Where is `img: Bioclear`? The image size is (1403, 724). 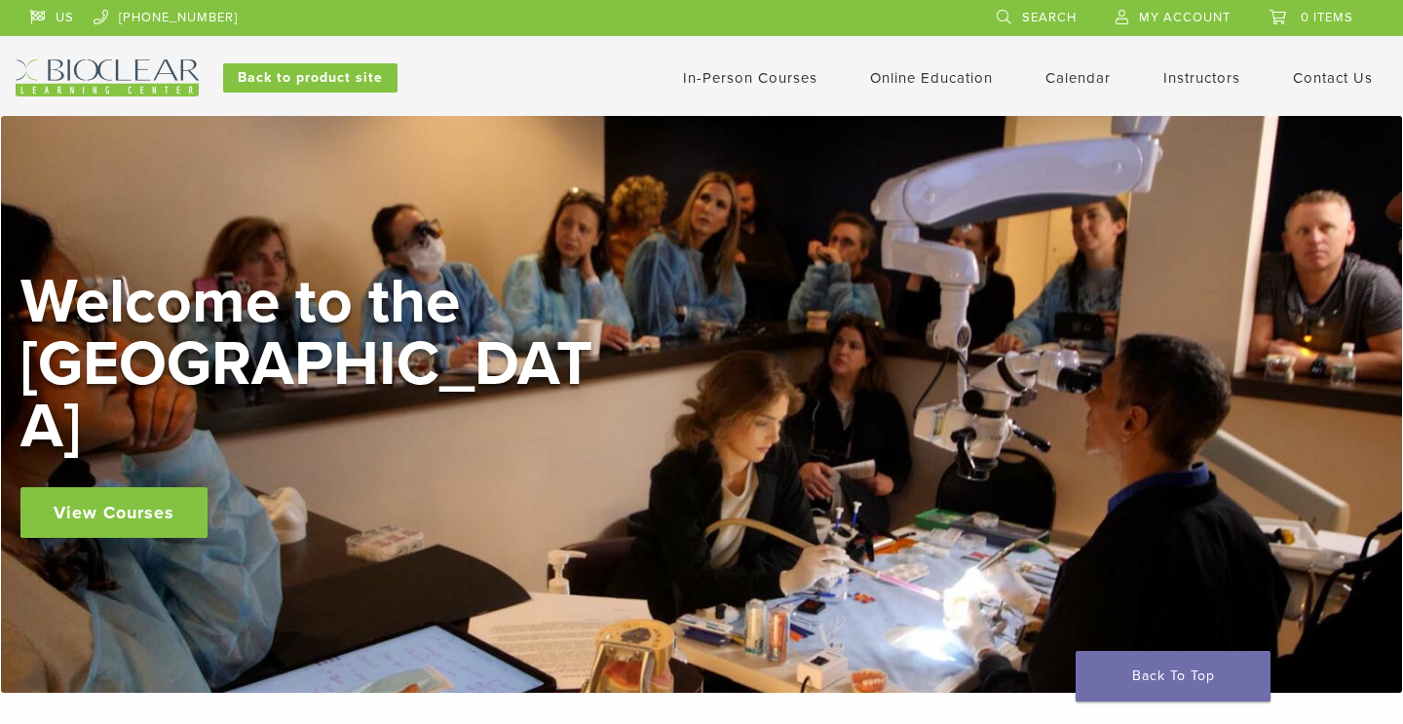
img: Bioclear is located at coordinates (107, 78).